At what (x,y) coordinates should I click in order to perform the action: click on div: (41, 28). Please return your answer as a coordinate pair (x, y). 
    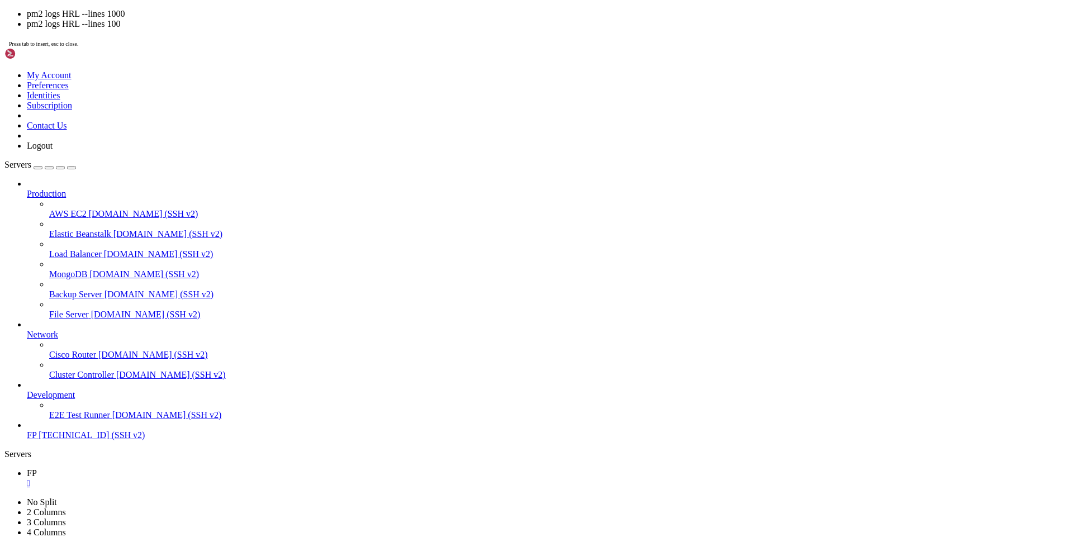
    Looking at the image, I should click on (200, 275).